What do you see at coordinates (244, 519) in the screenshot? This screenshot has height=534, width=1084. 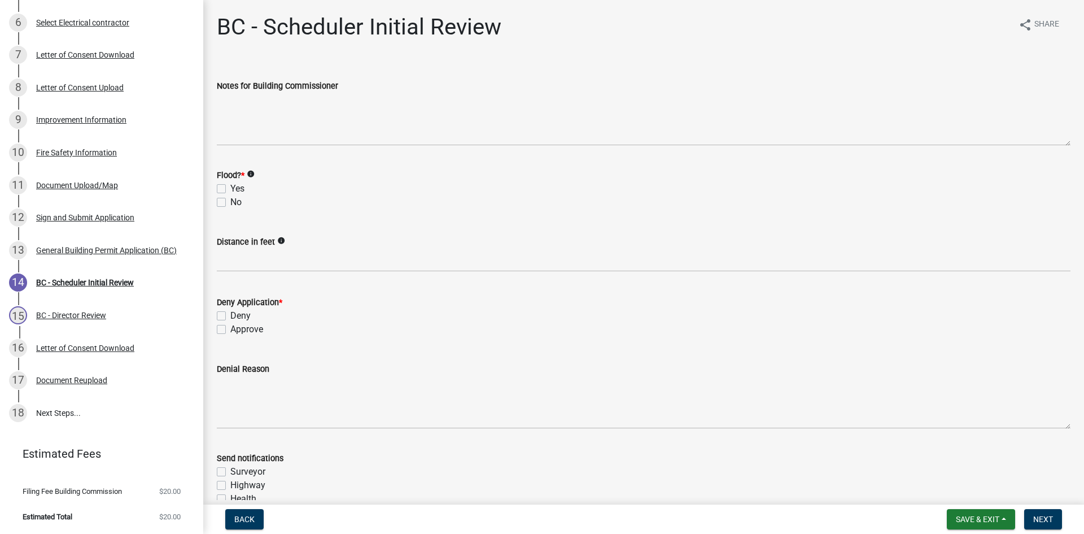 I see `button: Back` at bounding box center [244, 519].